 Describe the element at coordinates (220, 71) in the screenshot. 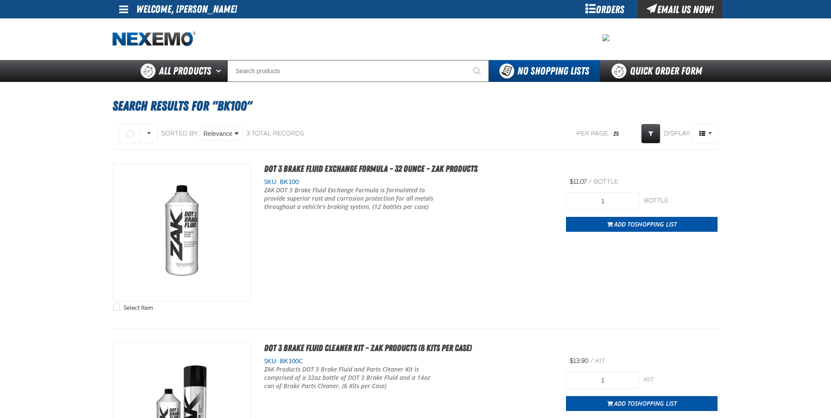

I see `button: Open All Products pages` at that location.